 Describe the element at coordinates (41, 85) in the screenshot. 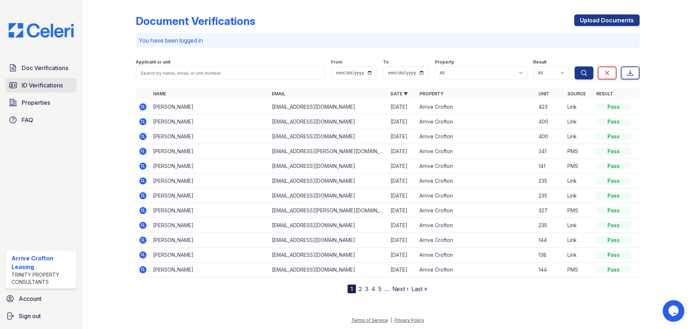

I see `a: ID Verifications` at that location.